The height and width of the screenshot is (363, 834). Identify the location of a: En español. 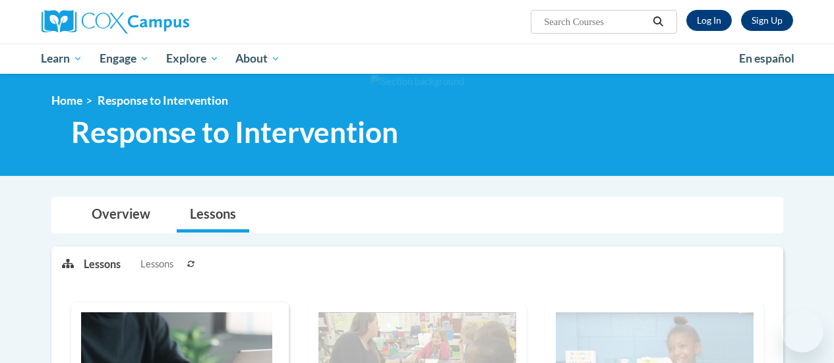
(767, 59).